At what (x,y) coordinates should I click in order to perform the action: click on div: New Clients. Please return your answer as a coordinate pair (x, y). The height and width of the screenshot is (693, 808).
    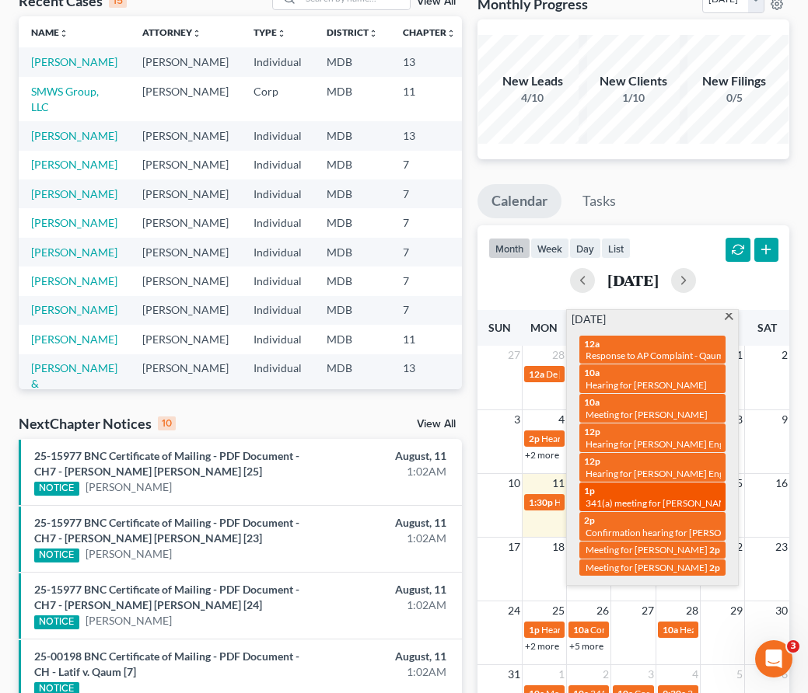
    Looking at the image, I should click on (633, 81).